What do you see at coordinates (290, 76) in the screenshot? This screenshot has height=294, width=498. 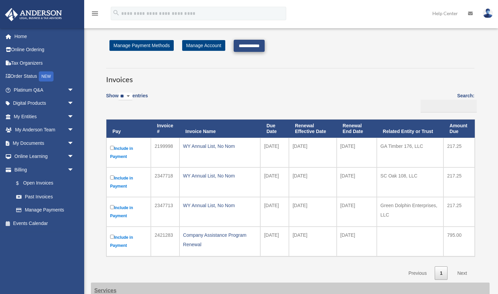 I see `h3: Invoices` at bounding box center [290, 76].